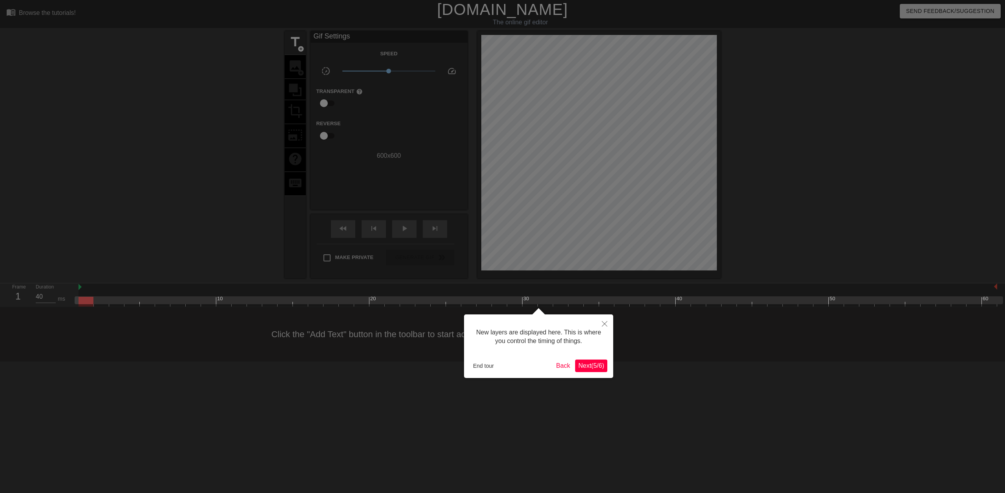  What do you see at coordinates (604, 323) in the screenshot?
I see `button: Close` at bounding box center [604, 323].